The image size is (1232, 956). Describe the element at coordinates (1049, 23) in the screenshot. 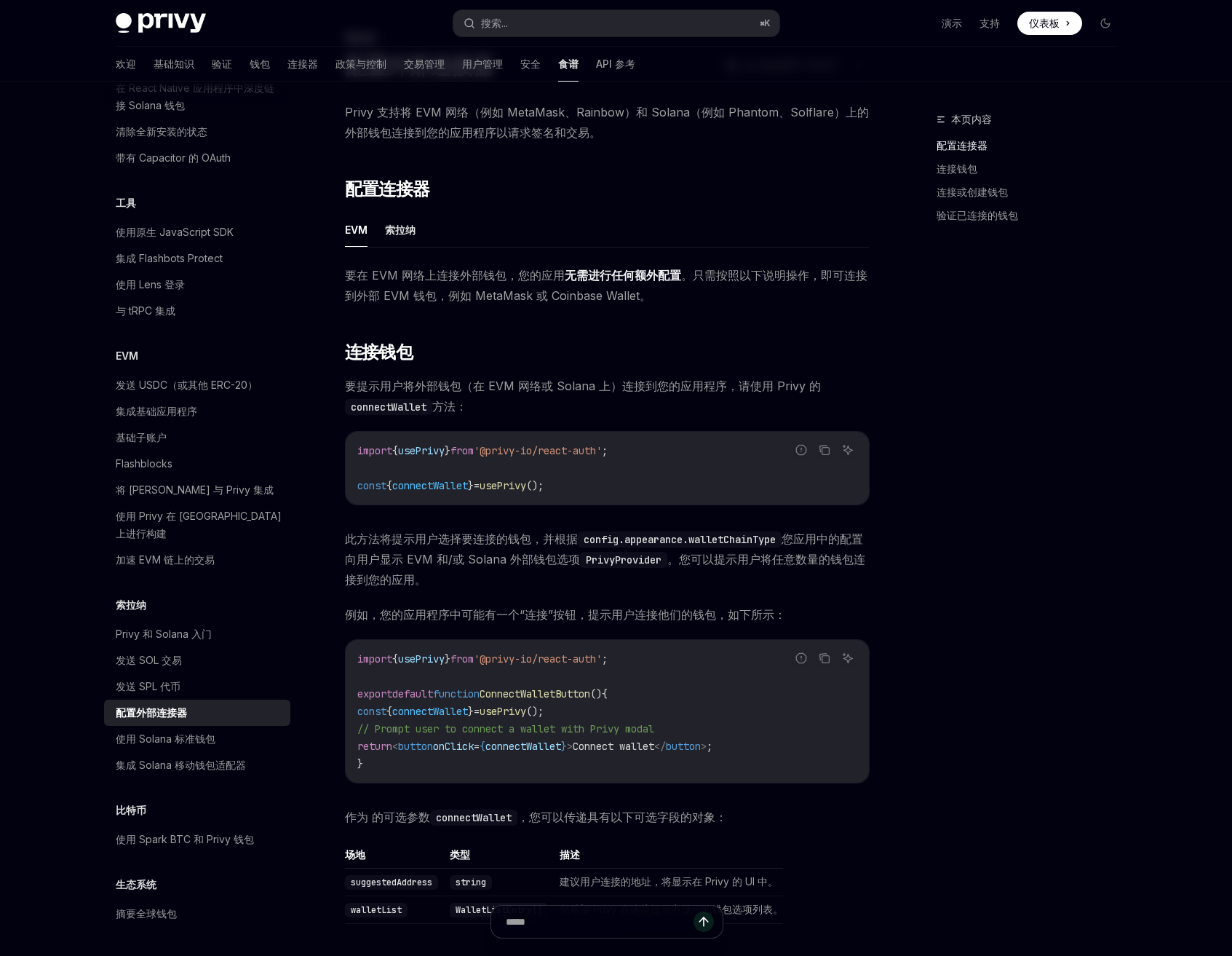

I see `a: 仪表板` at that location.